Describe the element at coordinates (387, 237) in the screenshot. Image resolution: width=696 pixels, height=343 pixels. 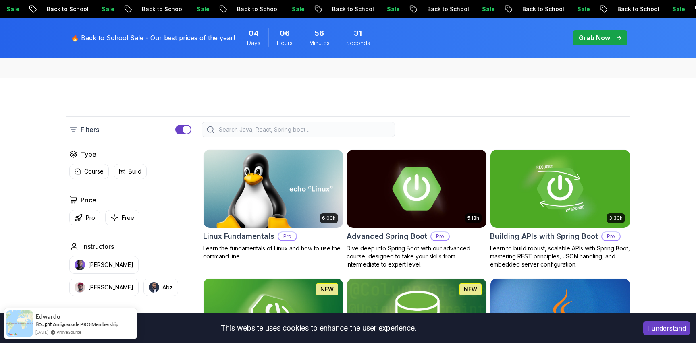
I see `h2: Advanced Spring Boot` at that location.